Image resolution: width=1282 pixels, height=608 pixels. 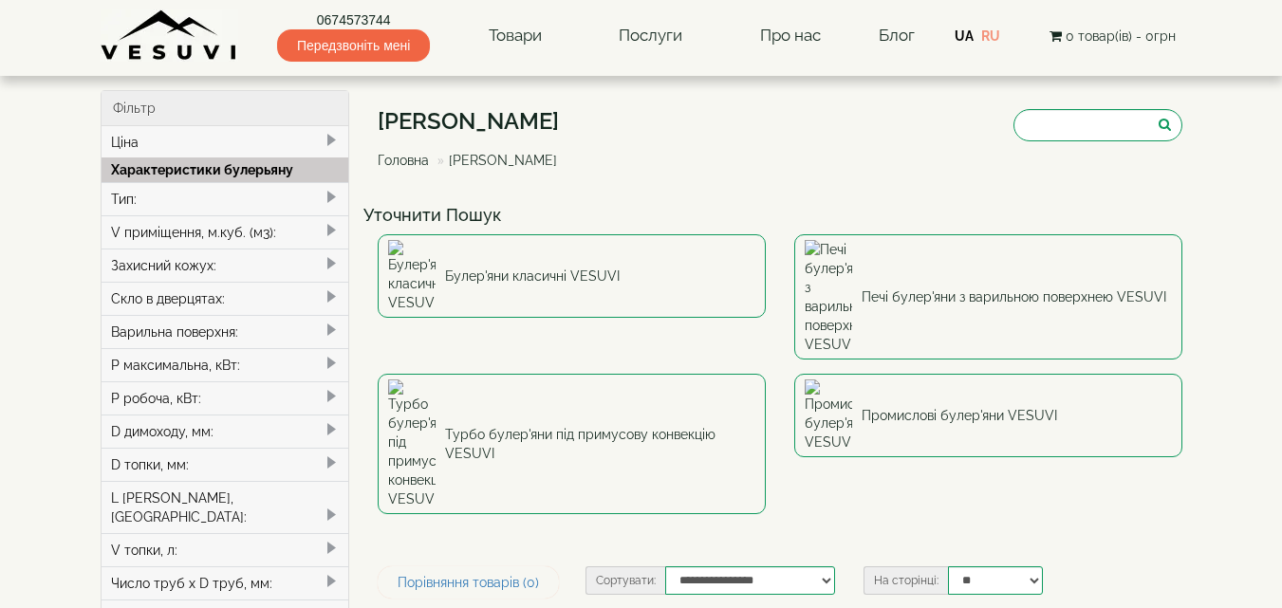 What do you see at coordinates (1112, 36) in the screenshot?
I see `button: 0 товар(ів) - 0грн` at bounding box center [1112, 36].